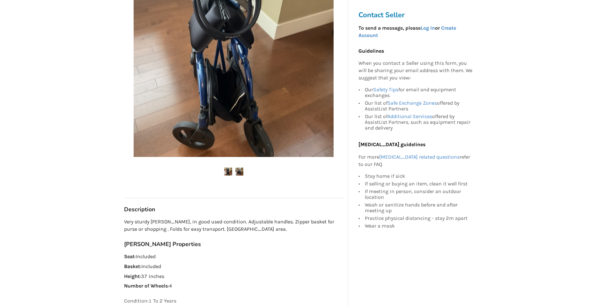 This screenshot has width=605, height=307. Describe the element at coordinates (415, 161) in the screenshot. I see `p: For more refer to our FAQ` at that location.